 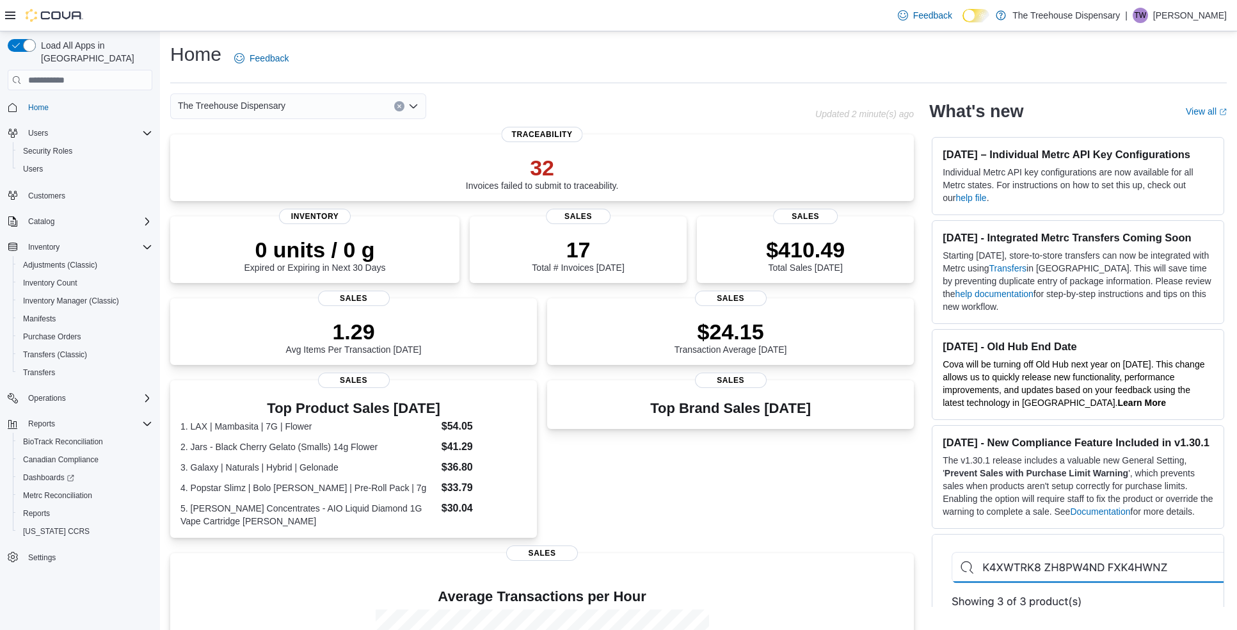 I want to click on p: Updated 2 minute(s) ago, so click(x=864, y=114).